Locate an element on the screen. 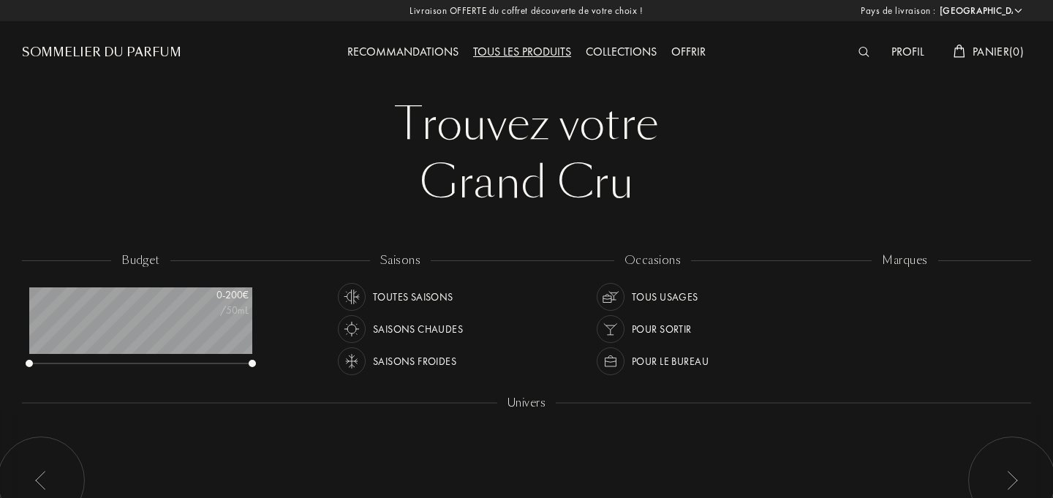 Image resolution: width=1053 pixels, height=498 pixels. img: cart_white.svg is located at coordinates (960, 51).